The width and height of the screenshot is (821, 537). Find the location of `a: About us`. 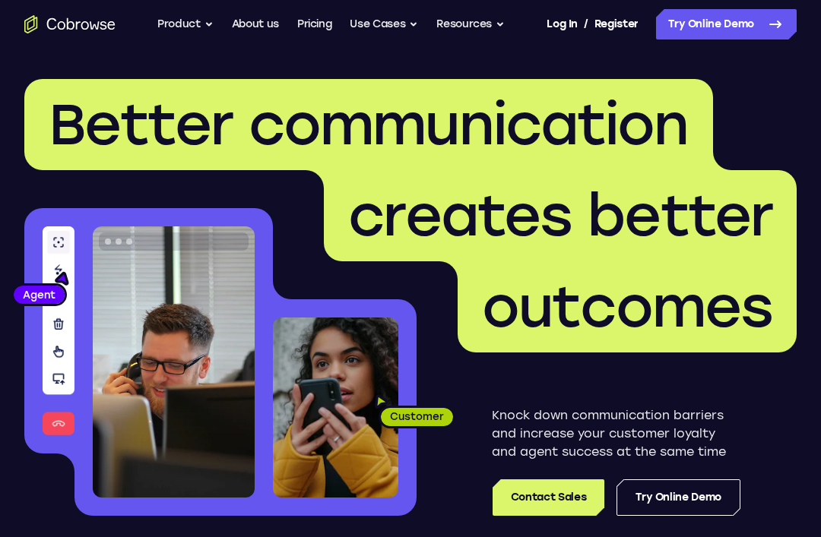

a: About us is located at coordinates (255, 24).